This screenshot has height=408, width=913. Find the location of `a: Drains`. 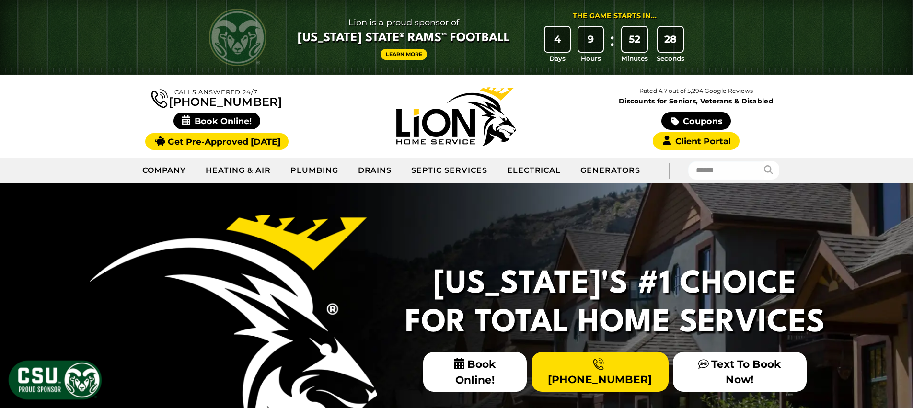

a: Drains is located at coordinates (375, 171).